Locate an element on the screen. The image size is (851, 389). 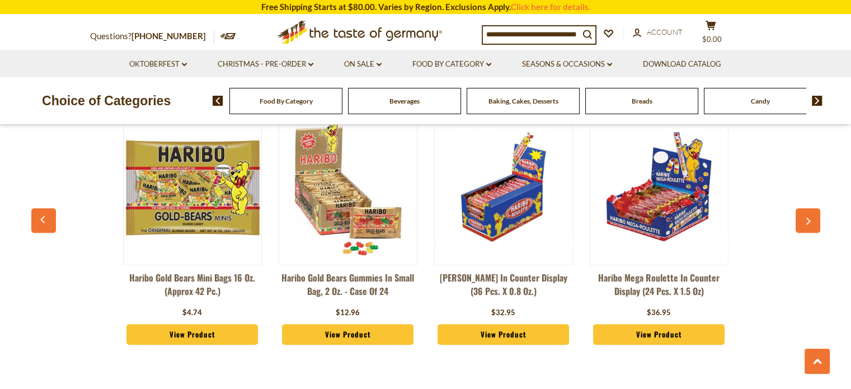
div: $32.95 is located at coordinates (503, 313).